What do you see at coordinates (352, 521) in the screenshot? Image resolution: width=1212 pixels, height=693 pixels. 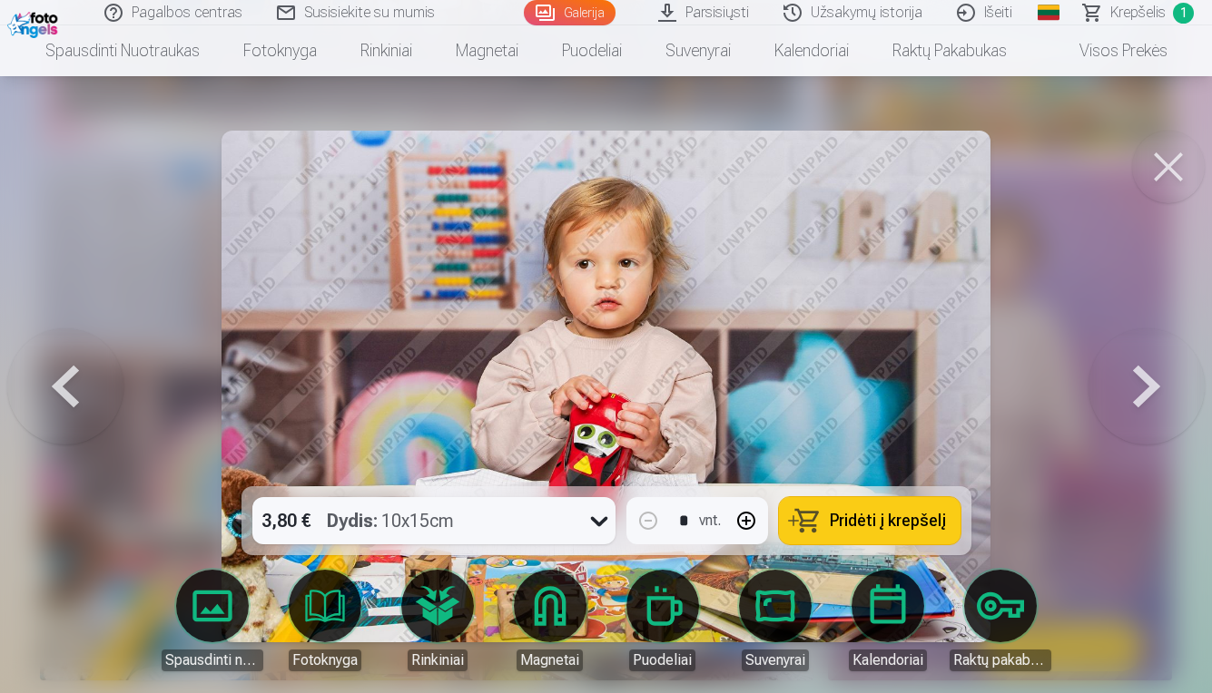 I see `strong: Dydis :` at bounding box center [352, 521].